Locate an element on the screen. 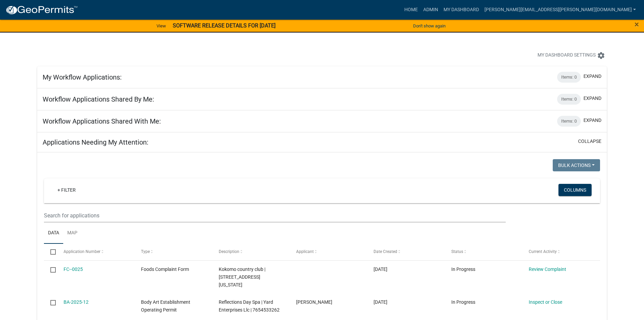  input: Search for applications is located at coordinates (275, 215).